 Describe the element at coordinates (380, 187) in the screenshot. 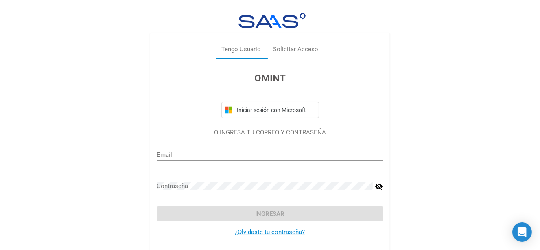

I see `mat-icon: visibility_off` at that location.